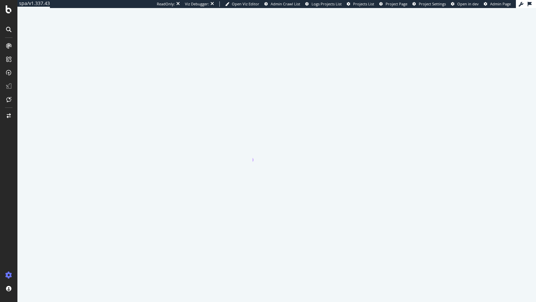  I want to click on a: Open Viz Editor, so click(242, 4).